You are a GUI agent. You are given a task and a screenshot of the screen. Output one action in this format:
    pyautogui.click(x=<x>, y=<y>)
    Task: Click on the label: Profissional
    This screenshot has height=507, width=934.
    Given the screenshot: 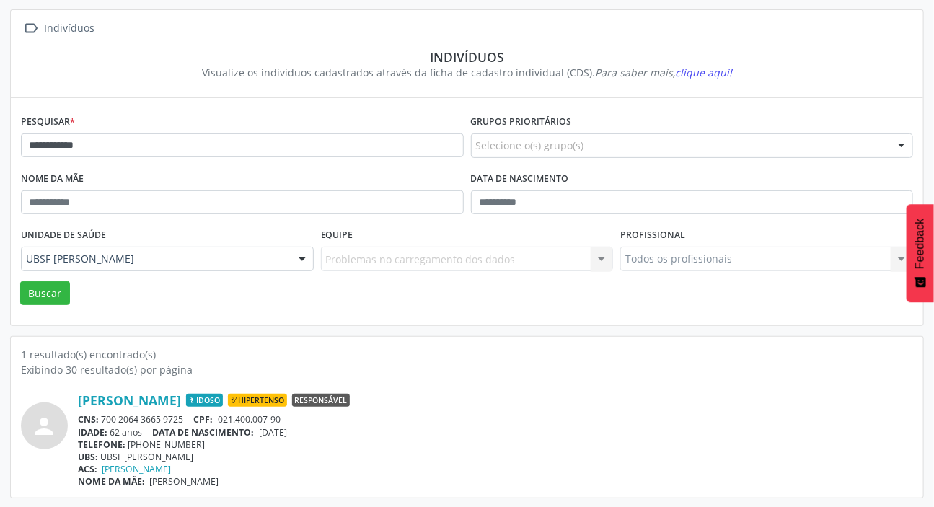 What is the action you would take?
    pyautogui.click(x=653, y=235)
    